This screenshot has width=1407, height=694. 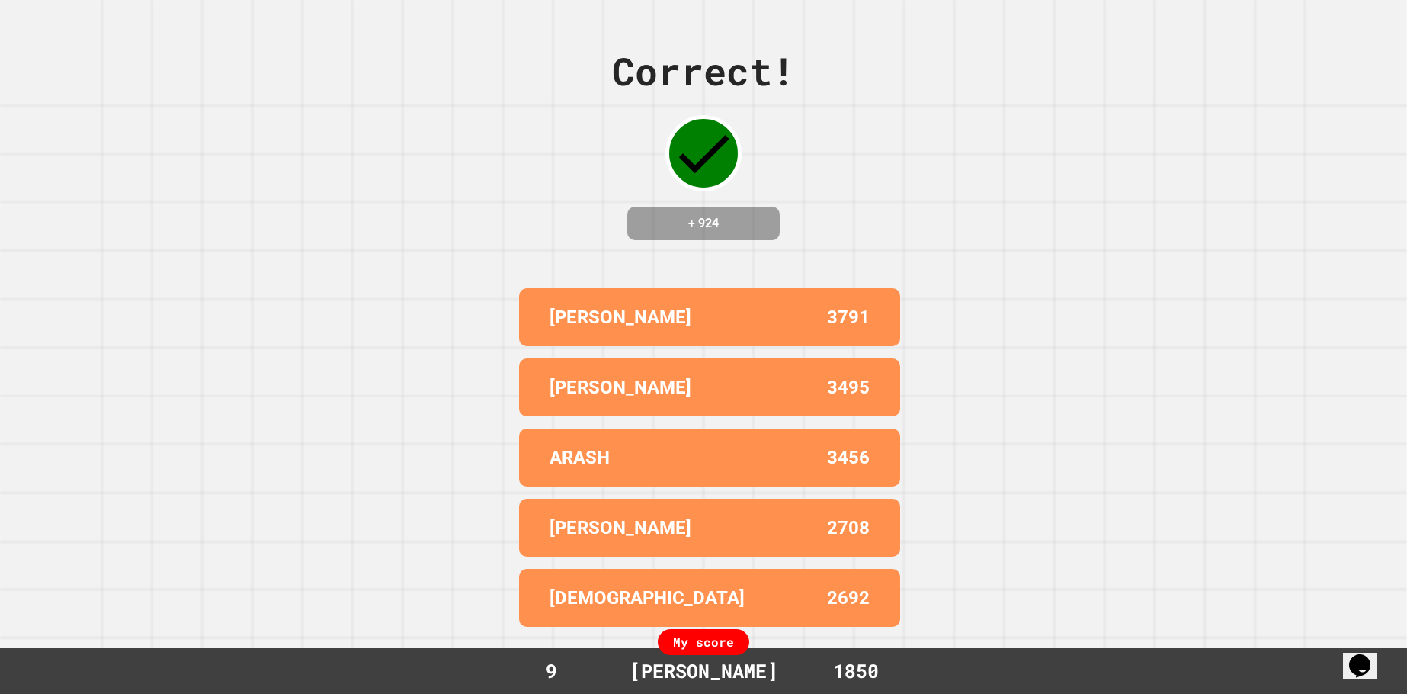 What do you see at coordinates (551, 671) in the screenshot?
I see `div: 9` at bounding box center [551, 671].